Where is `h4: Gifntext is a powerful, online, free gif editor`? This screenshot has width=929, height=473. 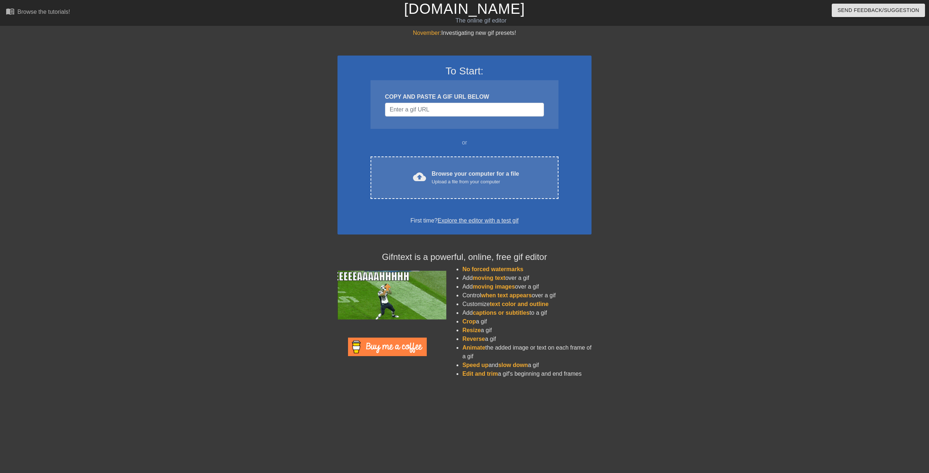
h4: Gifntext is a powerful, online, free gif editor is located at coordinates (465, 257).